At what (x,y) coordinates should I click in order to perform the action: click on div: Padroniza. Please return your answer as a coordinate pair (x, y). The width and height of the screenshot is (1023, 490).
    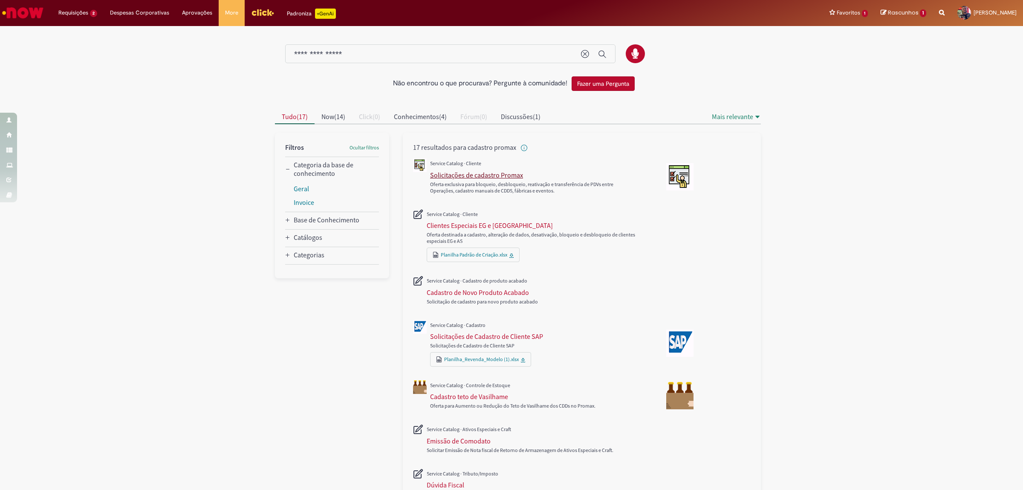
    Looking at the image, I should click on (311, 14).